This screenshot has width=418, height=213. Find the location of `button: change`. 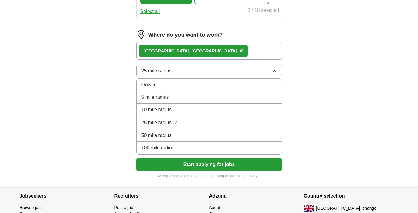

button: change is located at coordinates (370, 209).